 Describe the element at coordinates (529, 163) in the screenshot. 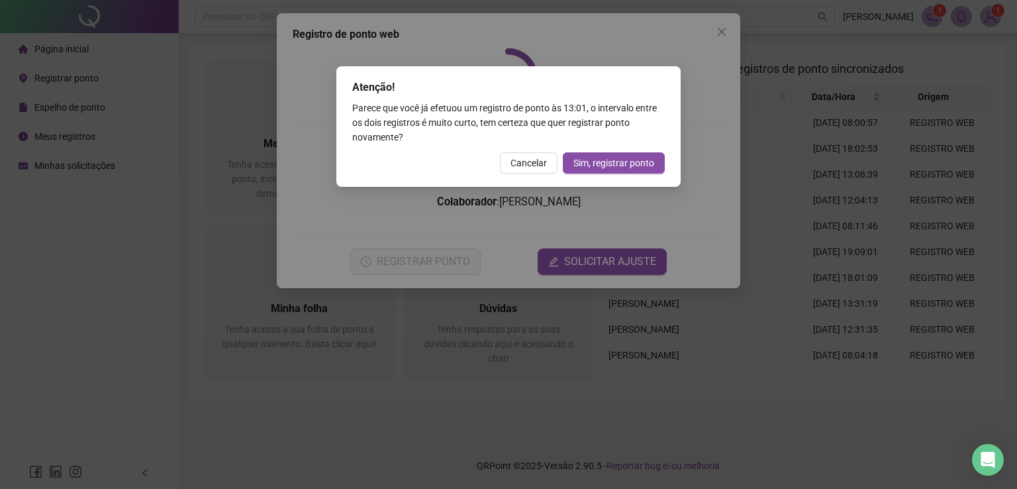

I see `button: Cancelar` at that location.